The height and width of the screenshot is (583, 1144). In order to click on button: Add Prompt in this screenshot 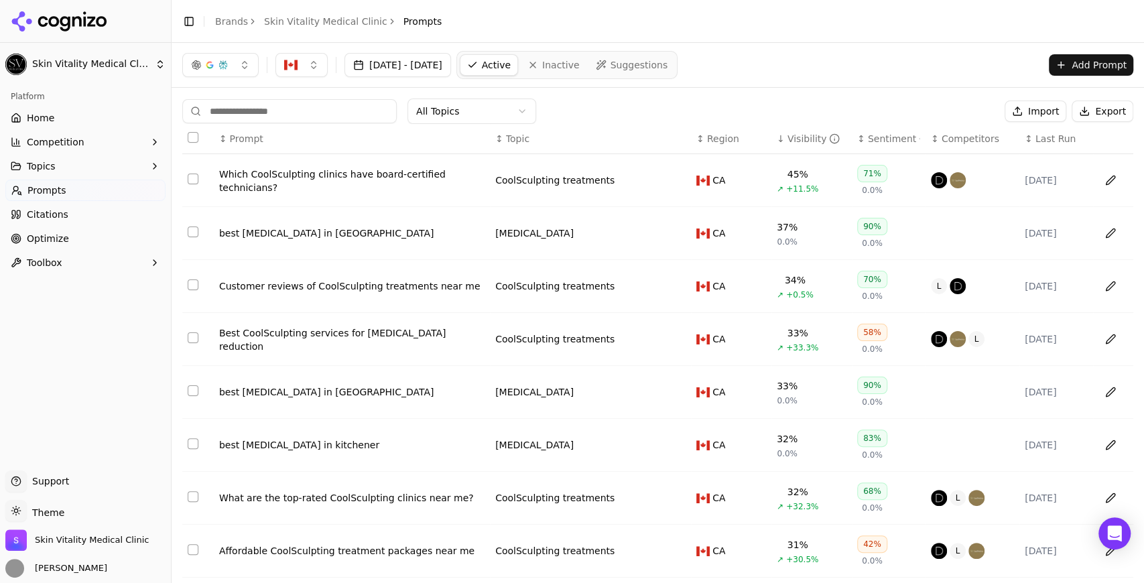, I will do `click(1091, 65)`.